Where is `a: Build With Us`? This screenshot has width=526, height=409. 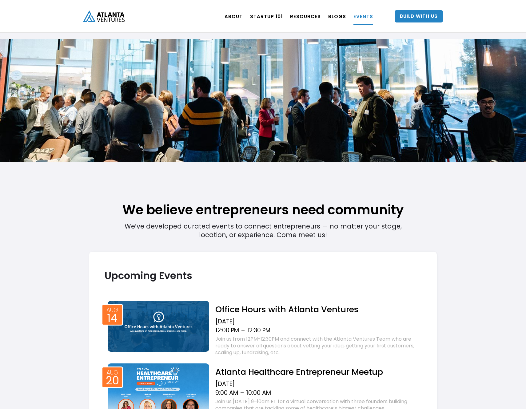 a: Build With Us is located at coordinates (419, 16).